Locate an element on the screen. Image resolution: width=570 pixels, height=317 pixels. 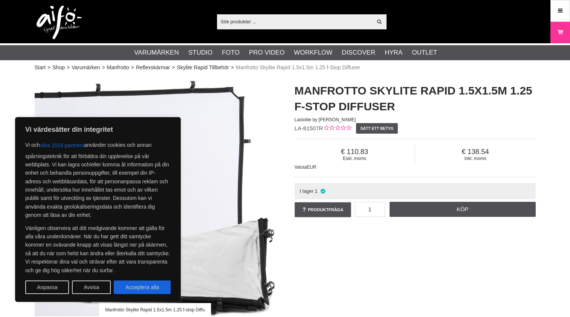
a: Shop is located at coordinates (58, 67).